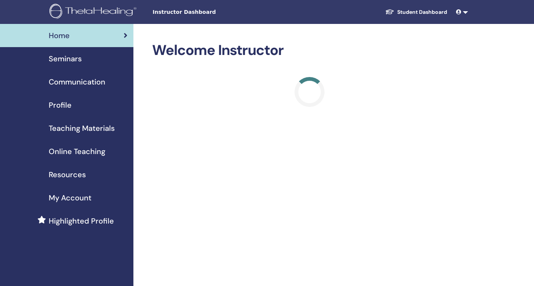 Image resolution: width=534 pixels, height=286 pixels. Describe the element at coordinates (59, 36) in the screenshot. I see `span: Home` at that location.